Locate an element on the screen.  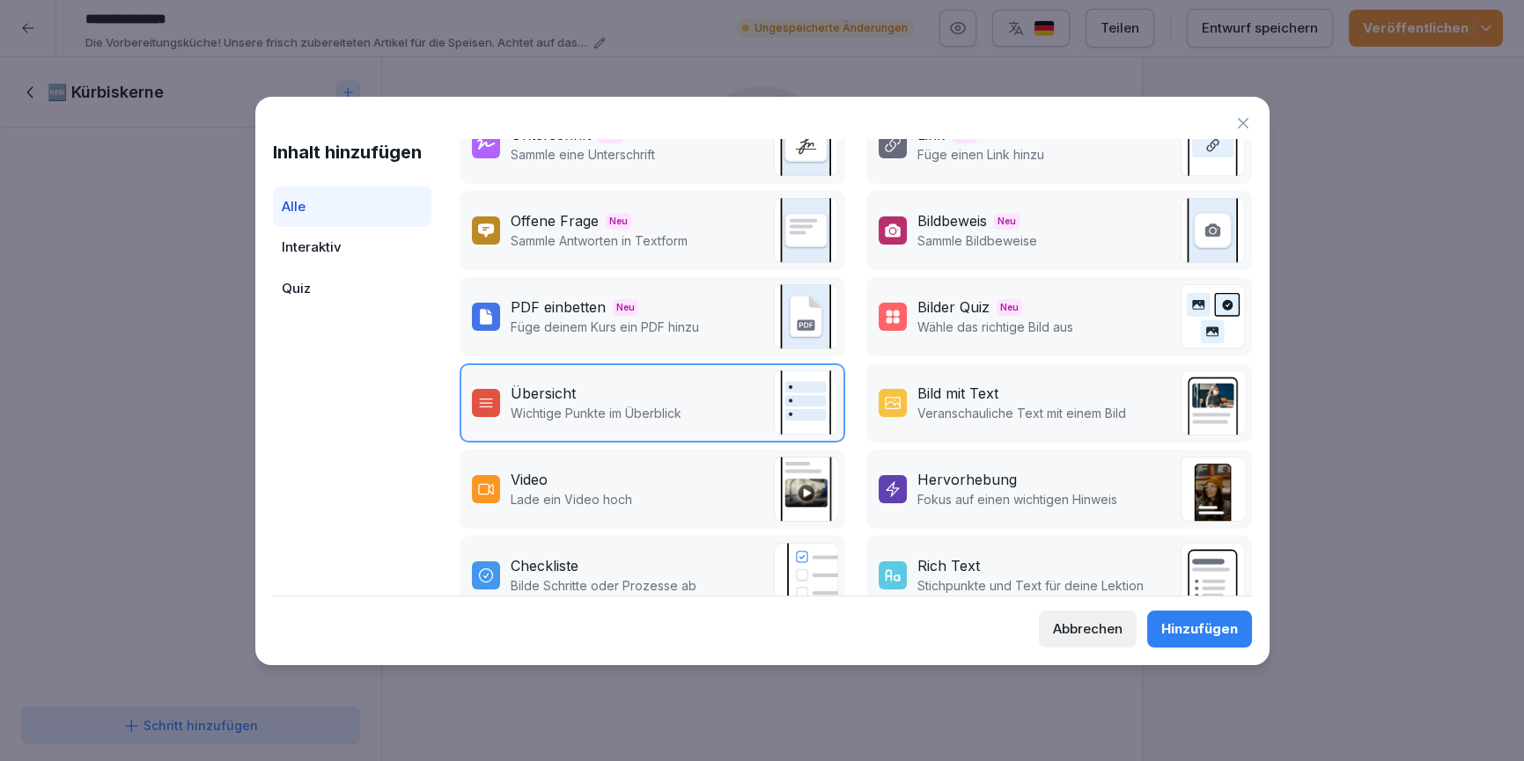
div: Rich Text is located at coordinates (948, 566).